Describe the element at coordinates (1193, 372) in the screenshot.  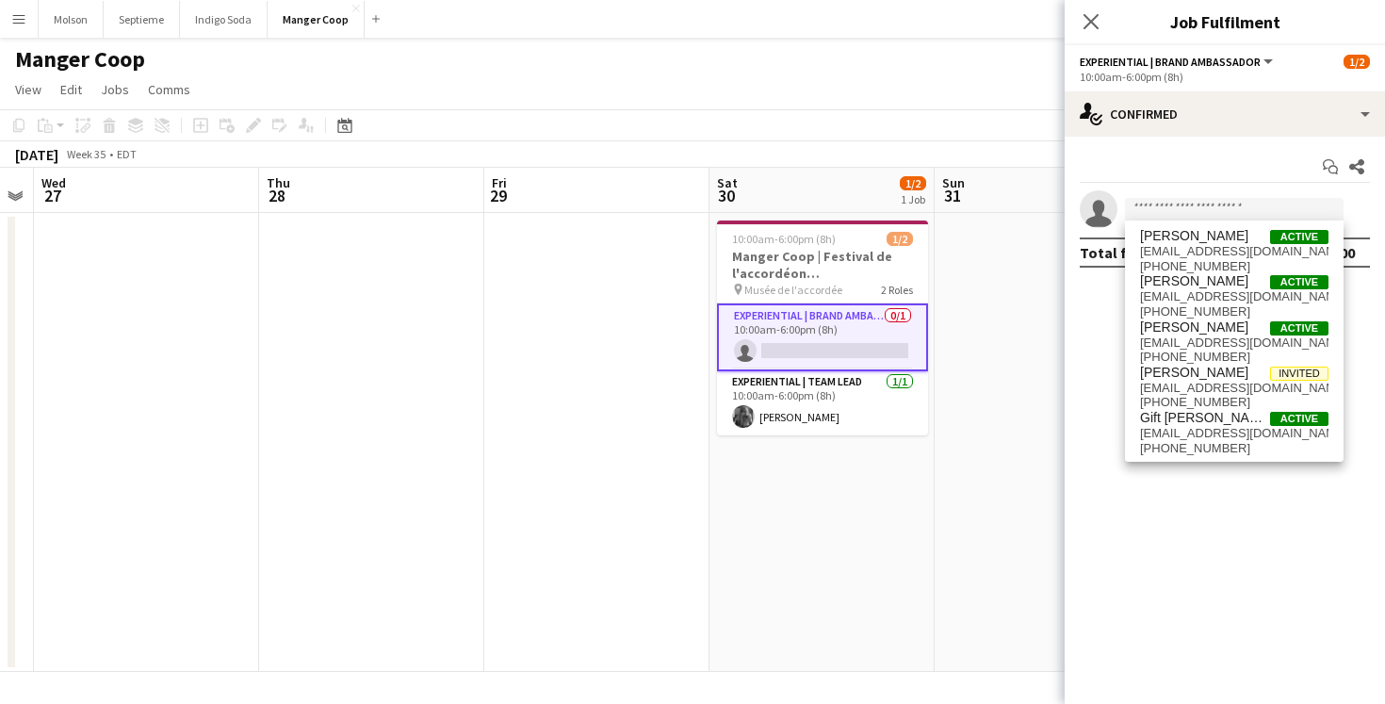
I see `span: Karla Alvarado` at that location.